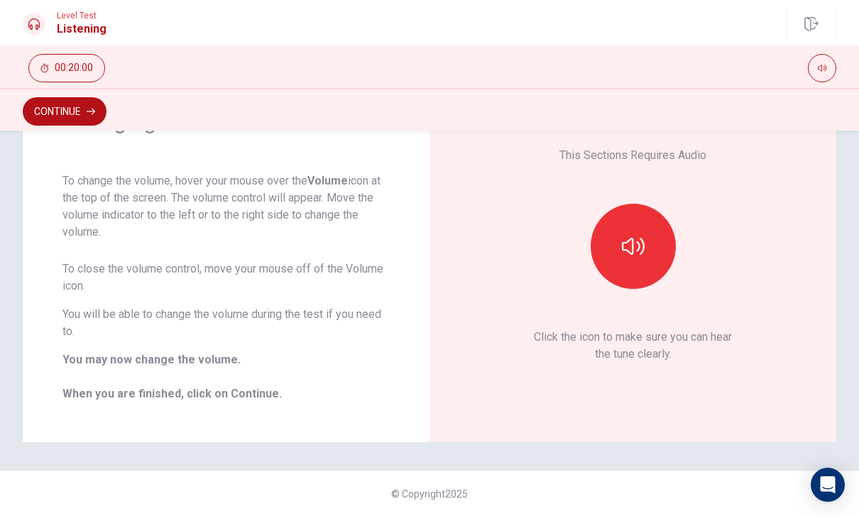 This screenshot has width=859, height=516. Describe the element at coordinates (430, 494) in the screenshot. I see `span: © Copyright 2025` at that location.